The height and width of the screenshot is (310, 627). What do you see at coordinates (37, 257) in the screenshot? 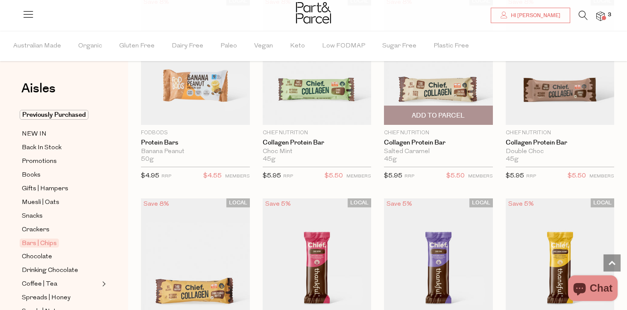
I see `span: Chocolate` at bounding box center [37, 257].